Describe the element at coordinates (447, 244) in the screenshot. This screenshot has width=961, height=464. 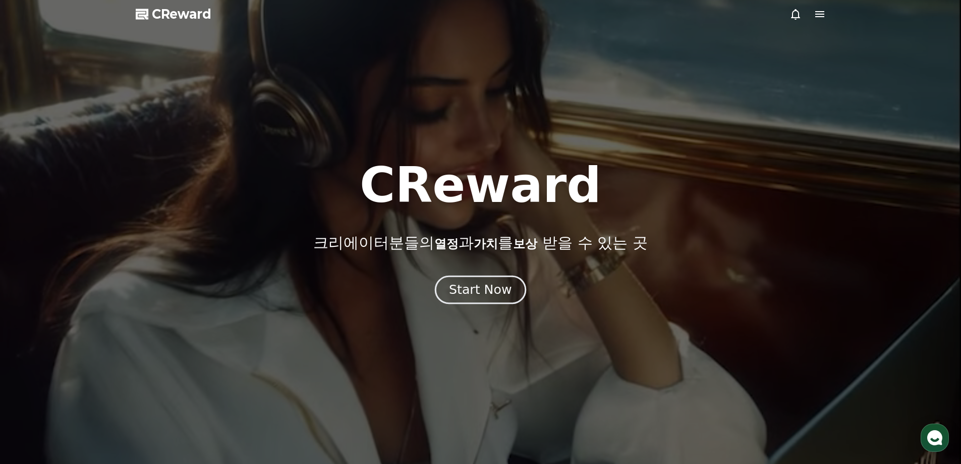
I see `span: 열정` at that location.